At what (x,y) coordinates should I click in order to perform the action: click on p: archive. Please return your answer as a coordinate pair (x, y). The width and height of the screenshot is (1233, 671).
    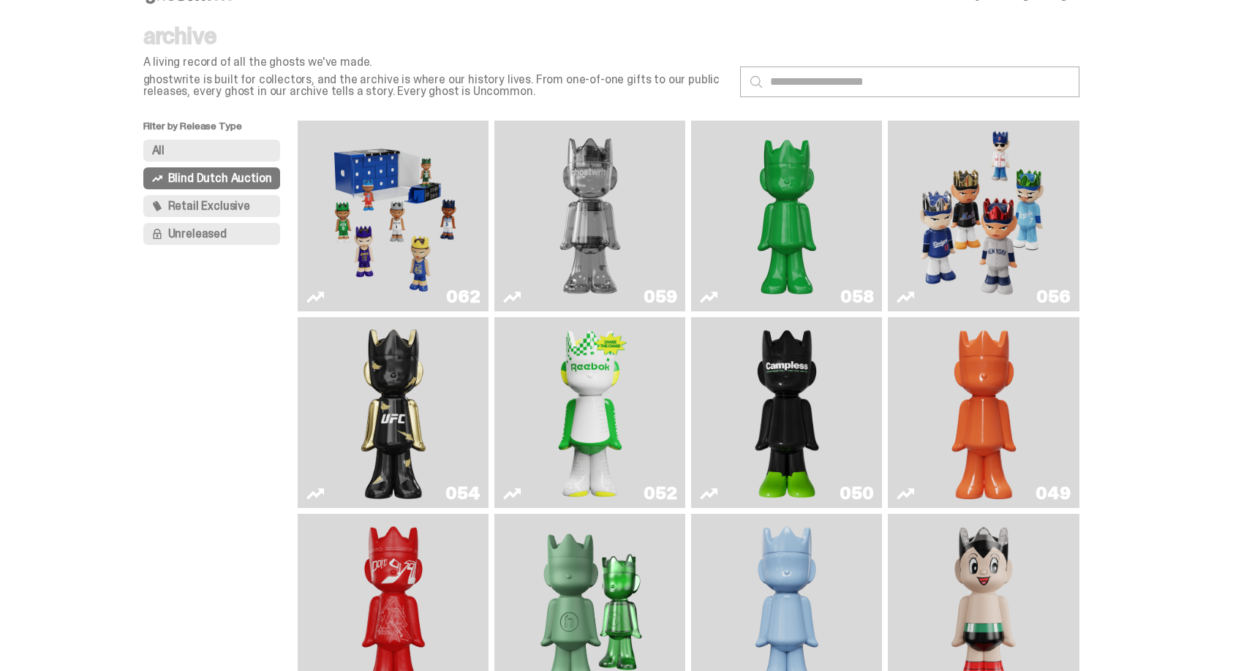
    Looking at the image, I should click on (436, 36).